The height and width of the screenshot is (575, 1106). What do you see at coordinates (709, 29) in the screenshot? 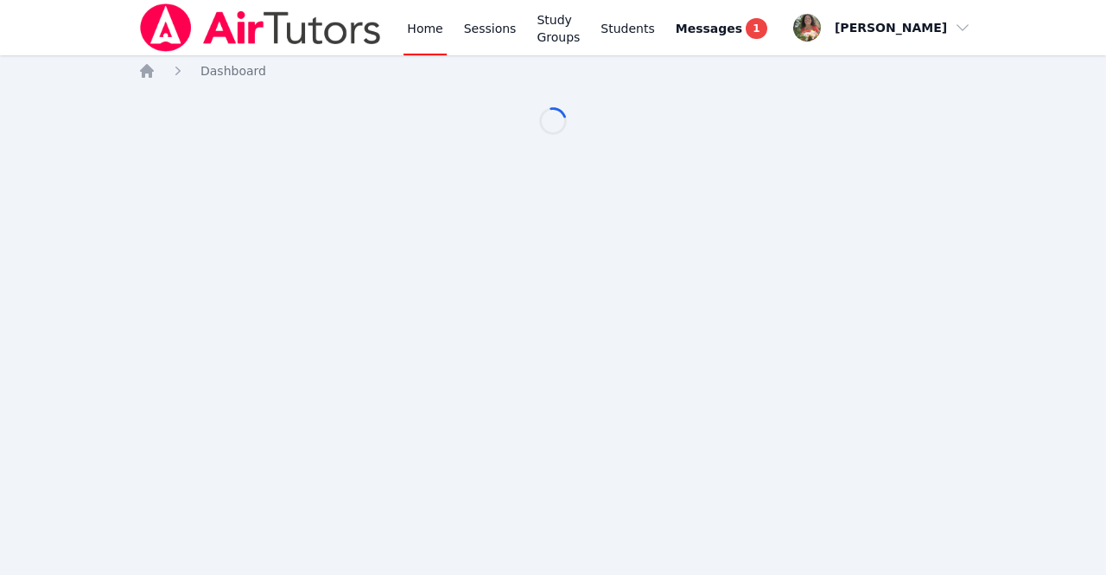
I see `span: Messages` at bounding box center [709, 29].